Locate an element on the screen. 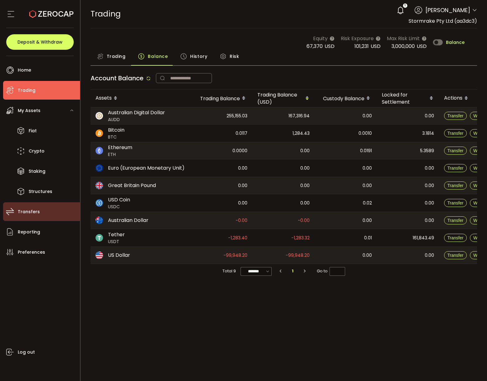  span: History is located at coordinates (199, 56).